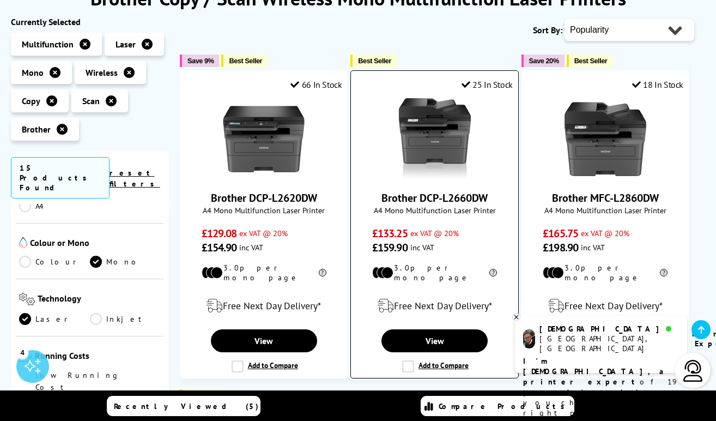  What do you see at coordinates (219, 233) in the screenshot?
I see `span: £129.08` at bounding box center [219, 233].